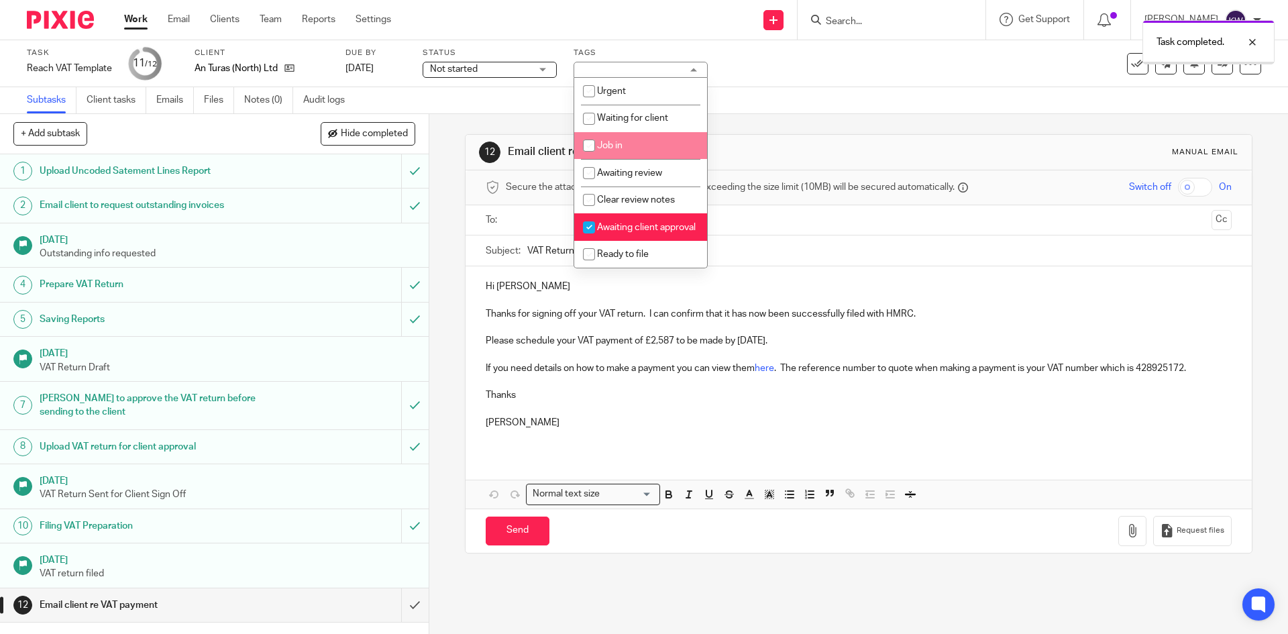 The image size is (1288, 634). What do you see at coordinates (373, 19) in the screenshot?
I see `a: Settings` at bounding box center [373, 19].